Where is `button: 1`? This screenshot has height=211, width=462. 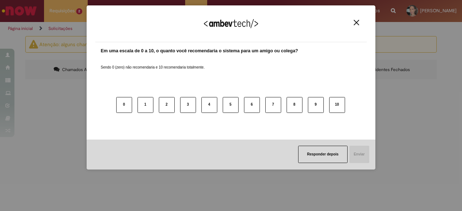 button: 1 is located at coordinates (146, 105).